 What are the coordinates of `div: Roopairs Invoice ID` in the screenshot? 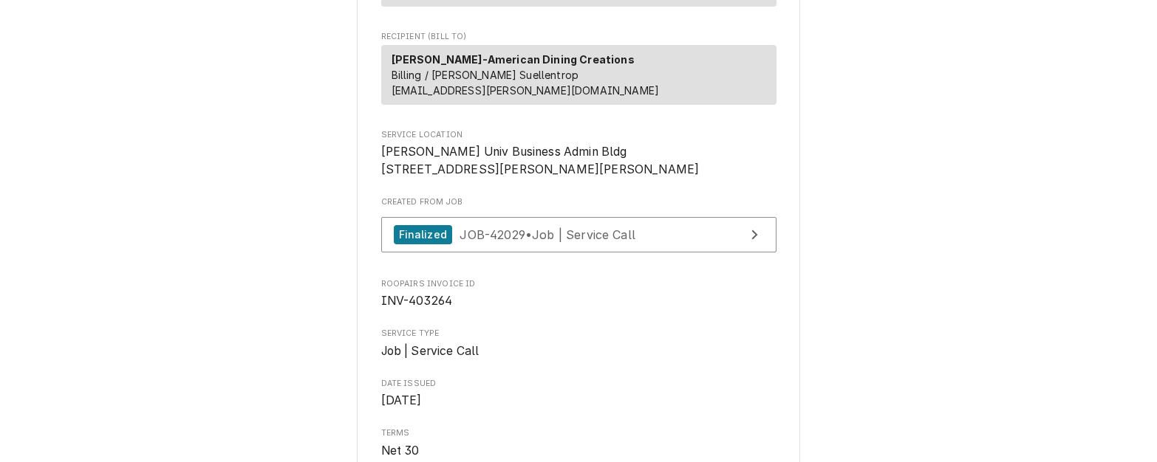 It's located at (578, 294).